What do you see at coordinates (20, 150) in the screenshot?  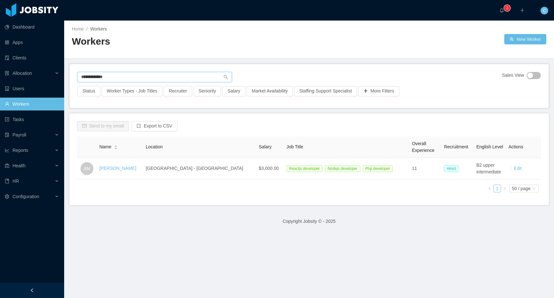 I see `span: Reports` at bounding box center [20, 150].